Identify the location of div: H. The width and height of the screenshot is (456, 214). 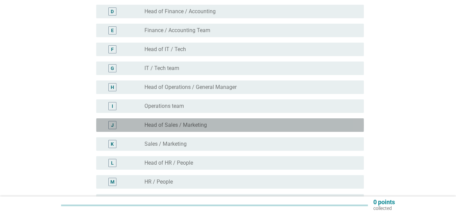
(112, 87).